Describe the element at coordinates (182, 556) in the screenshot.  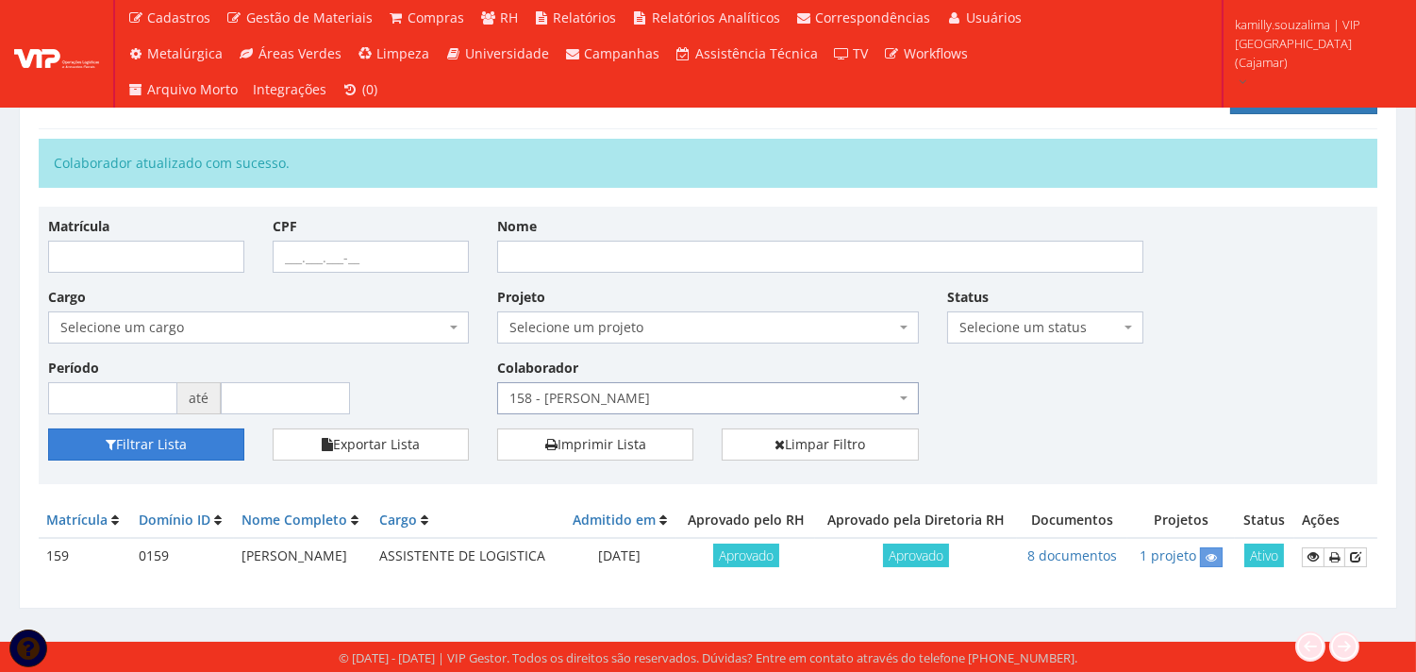
I see `td: 0159` at that location.